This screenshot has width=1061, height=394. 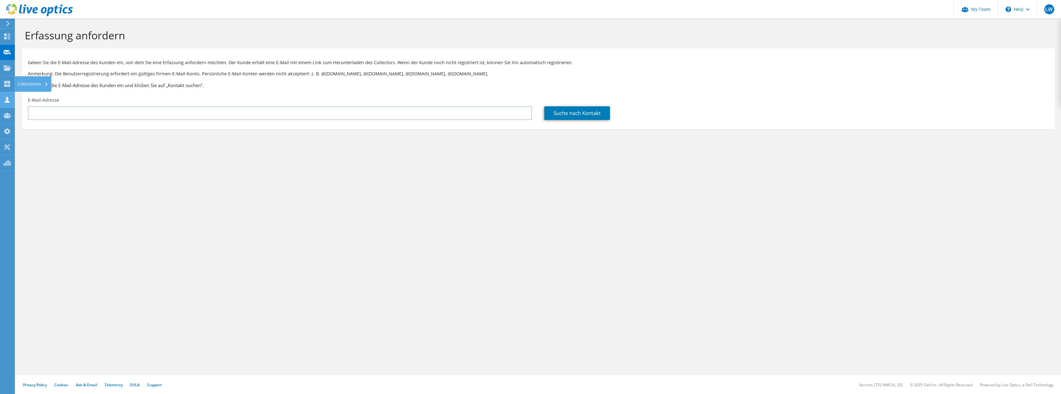 I want to click on a: Ads & Email, so click(x=86, y=384).